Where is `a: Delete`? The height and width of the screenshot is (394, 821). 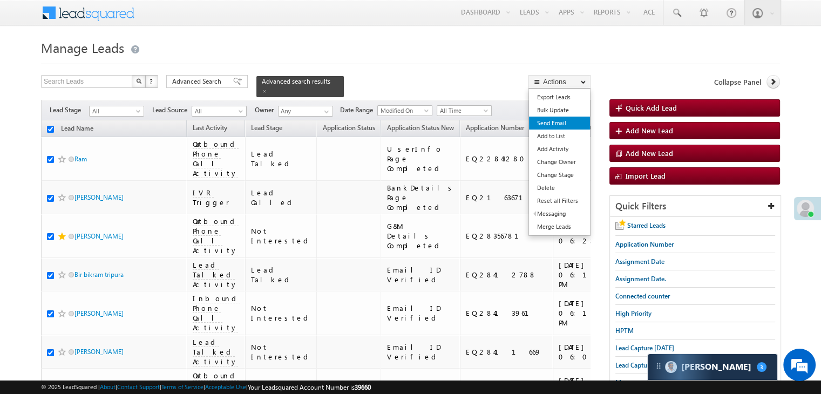
a: Delete is located at coordinates (559, 188).